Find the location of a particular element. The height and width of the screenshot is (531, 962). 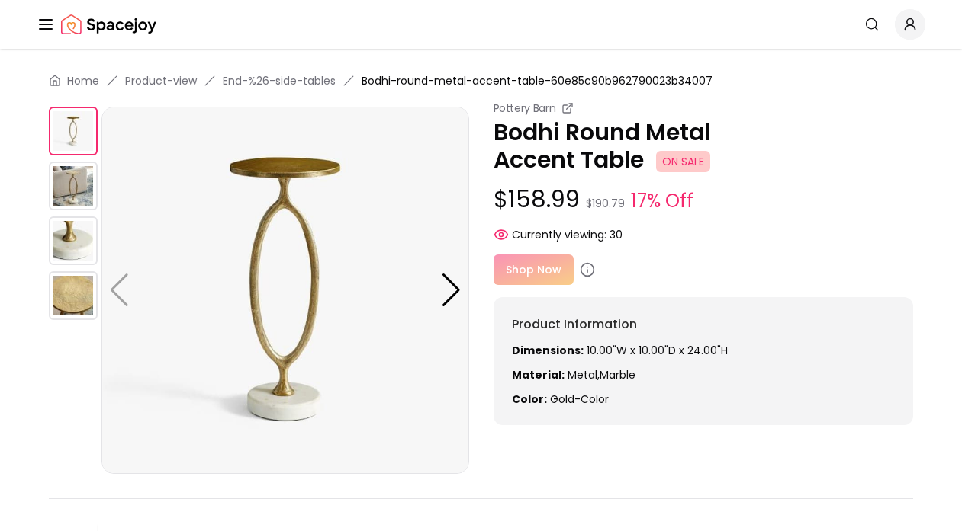

img: Spacejoy Logo is located at coordinates (108, 24).